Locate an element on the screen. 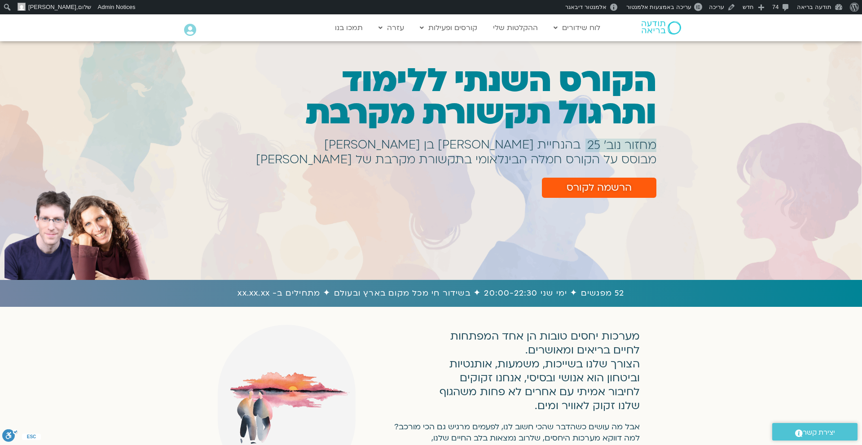  span: יצירת קשר is located at coordinates (819, 433).